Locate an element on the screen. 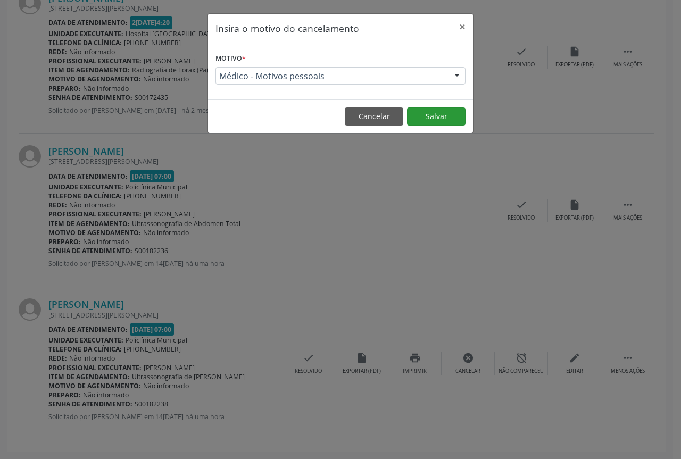  button: Close is located at coordinates (462, 27).